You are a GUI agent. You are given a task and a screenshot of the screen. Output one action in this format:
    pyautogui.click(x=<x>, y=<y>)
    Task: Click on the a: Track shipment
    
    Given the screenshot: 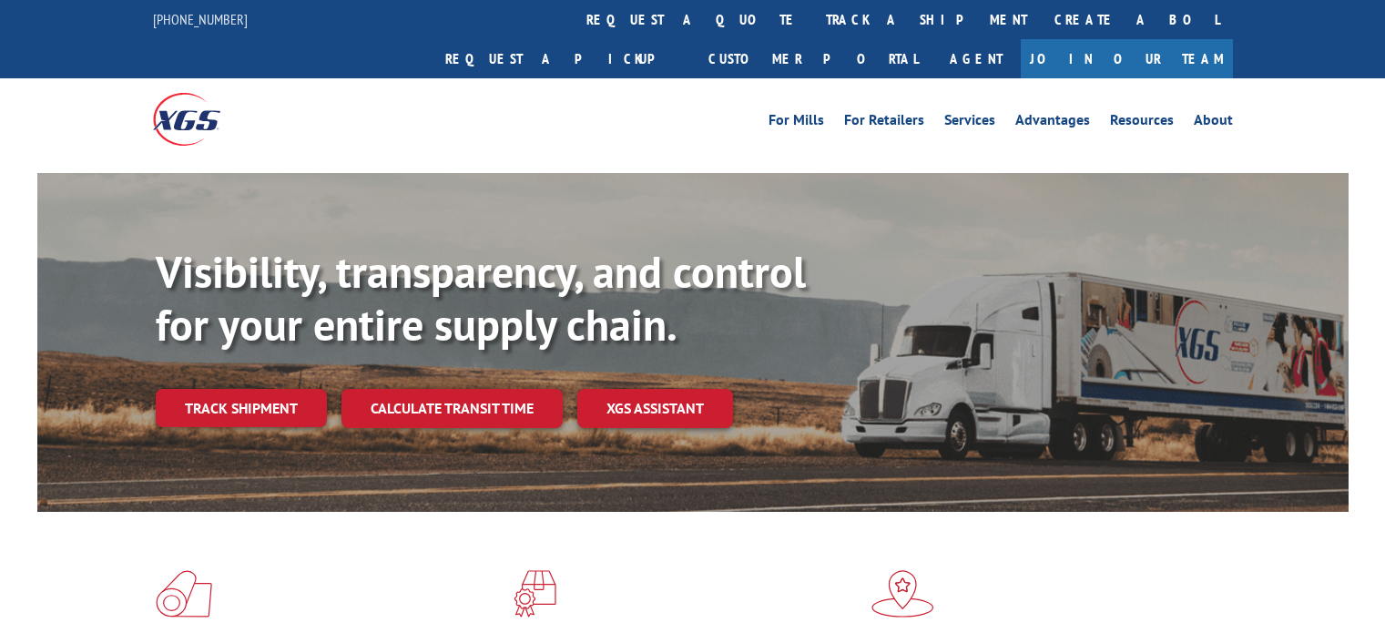 What is the action you would take?
    pyautogui.click(x=241, y=408)
    